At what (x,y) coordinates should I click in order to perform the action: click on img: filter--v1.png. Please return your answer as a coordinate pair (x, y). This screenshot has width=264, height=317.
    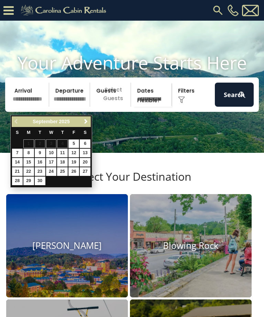
    Looking at the image, I should click on (182, 100).